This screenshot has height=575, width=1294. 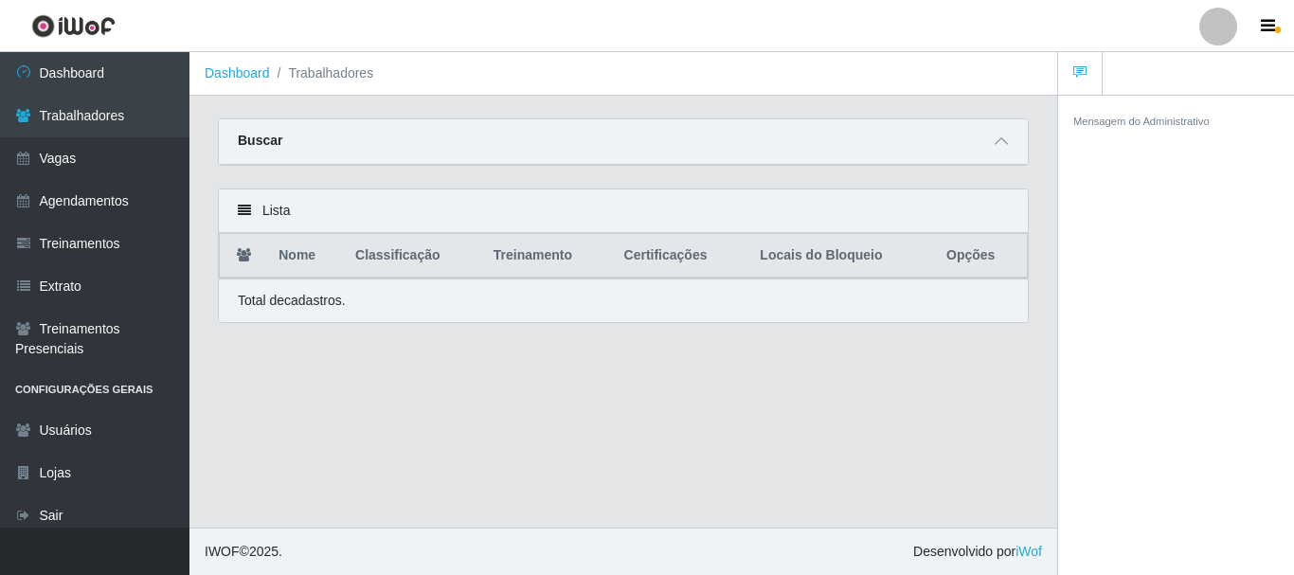 I want to click on nav: breadcrumb, so click(x=624, y=74).